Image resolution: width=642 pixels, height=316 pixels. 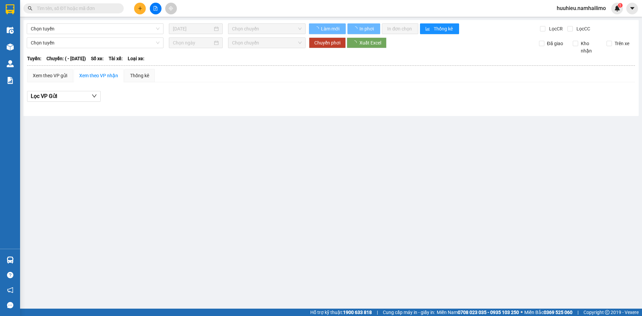 I want to click on span: 1, so click(x=620, y=5).